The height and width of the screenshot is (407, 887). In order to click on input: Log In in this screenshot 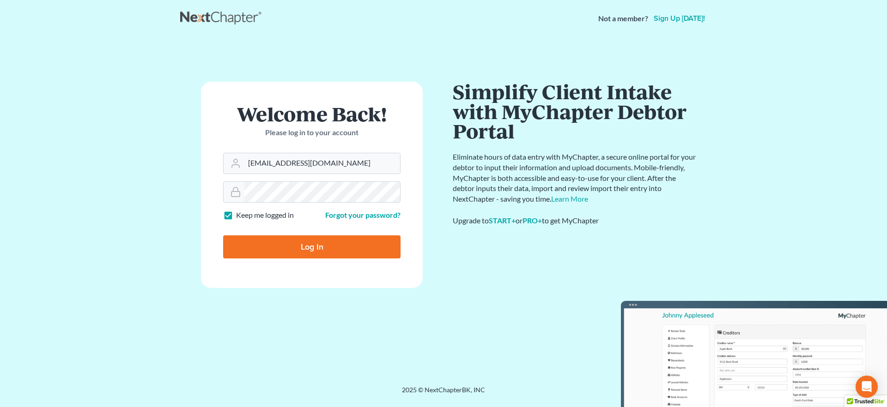, I will do `click(312, 247)`.